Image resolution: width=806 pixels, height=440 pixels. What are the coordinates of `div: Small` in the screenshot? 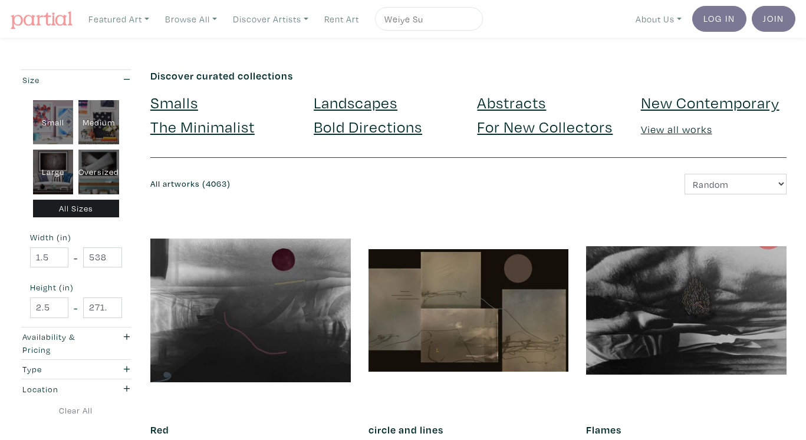 It's located at (53, 123).